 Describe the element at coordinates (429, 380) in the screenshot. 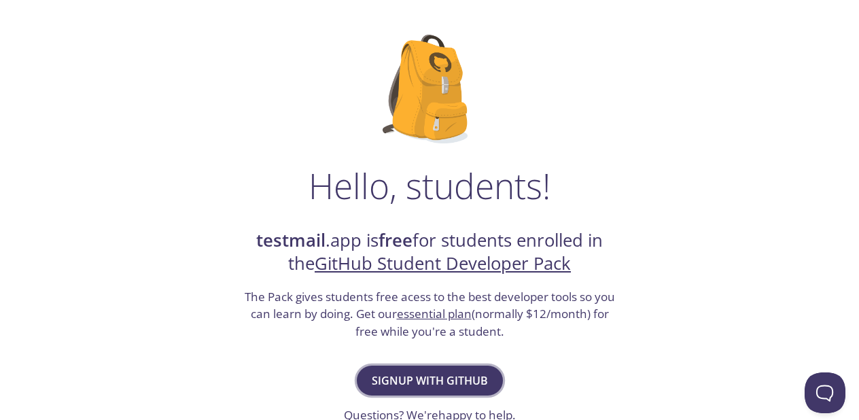

I see `button: Signup with GitHub` at that location.